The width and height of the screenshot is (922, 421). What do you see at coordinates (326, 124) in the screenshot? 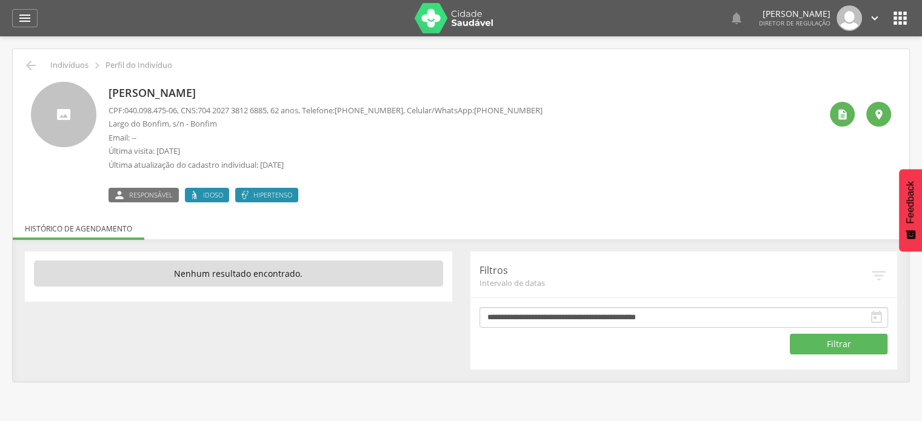
I see `p: Largo do Bonfim, s/n - Bonfim` at bounding box center [326, 124].